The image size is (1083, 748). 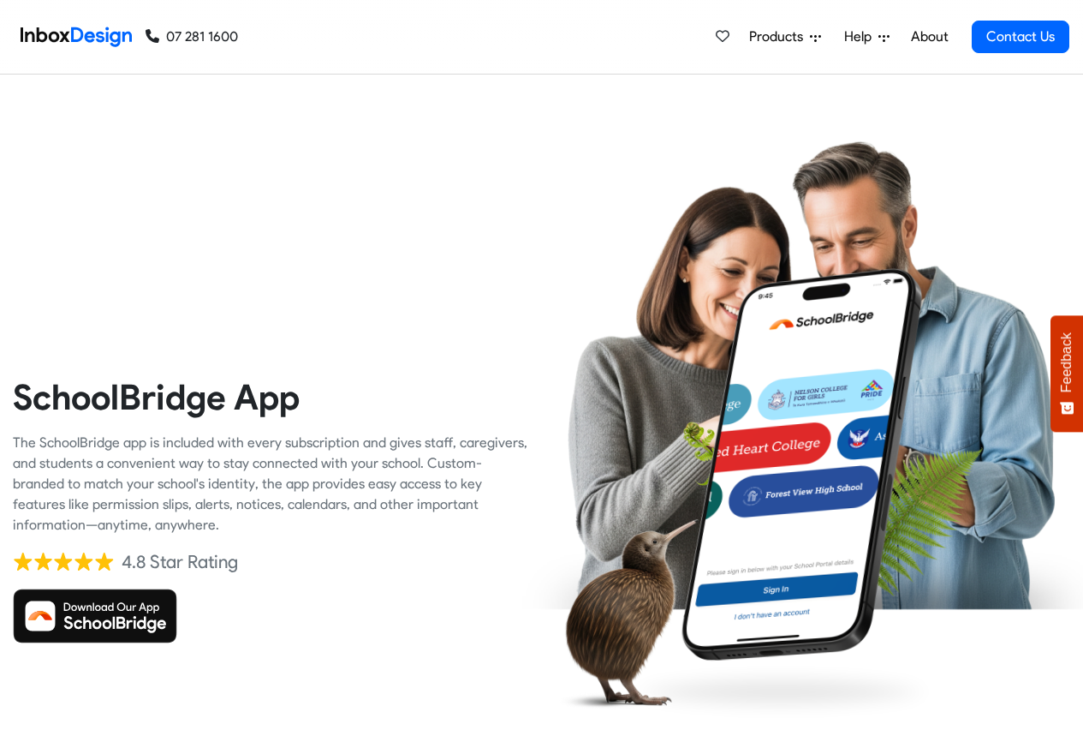 I want to click on img: shadow.png, so click(x=781, y=691).